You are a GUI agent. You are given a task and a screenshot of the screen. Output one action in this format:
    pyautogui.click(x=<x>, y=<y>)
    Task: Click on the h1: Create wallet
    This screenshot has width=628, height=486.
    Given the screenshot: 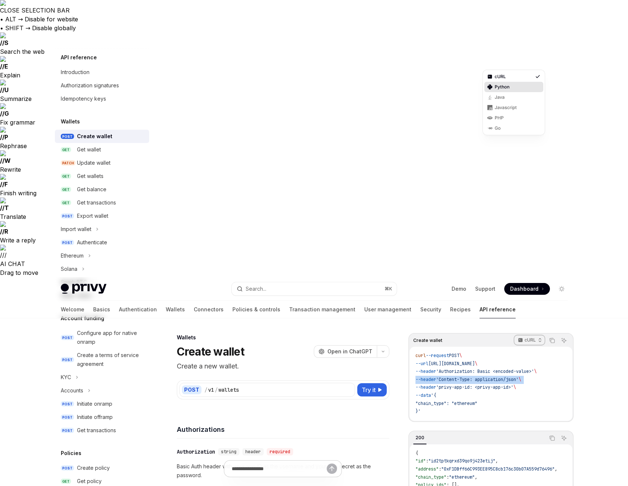 What is the action you would take?
    pyautogui.click(x=210, y=351)
    